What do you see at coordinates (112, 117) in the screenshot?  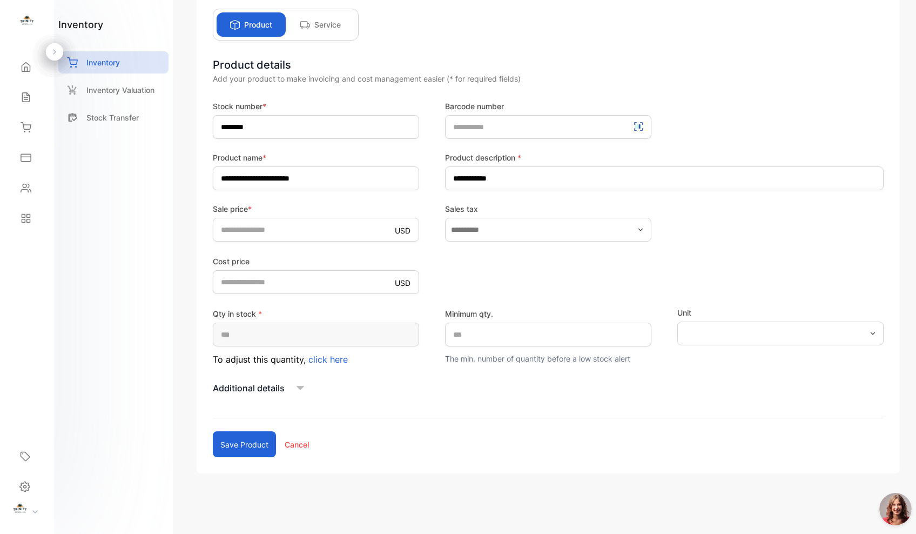 I see `p: Stock Transfer` at bounding box center [112, 117].